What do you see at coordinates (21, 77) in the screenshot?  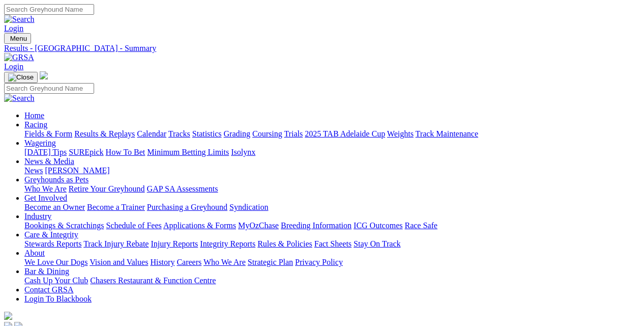 I see `img: Close` at bounding box center [21, 77].